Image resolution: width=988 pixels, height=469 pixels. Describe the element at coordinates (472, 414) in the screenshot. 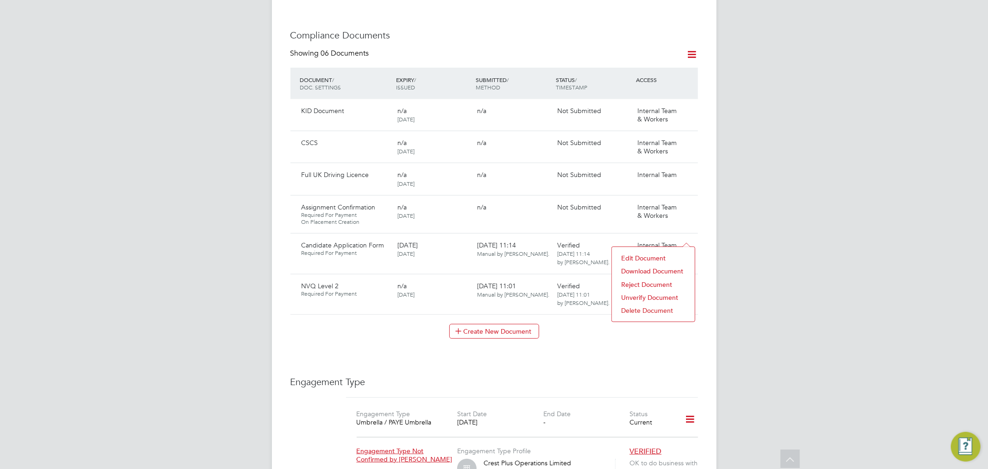

I see `label: Start Date` at that location.